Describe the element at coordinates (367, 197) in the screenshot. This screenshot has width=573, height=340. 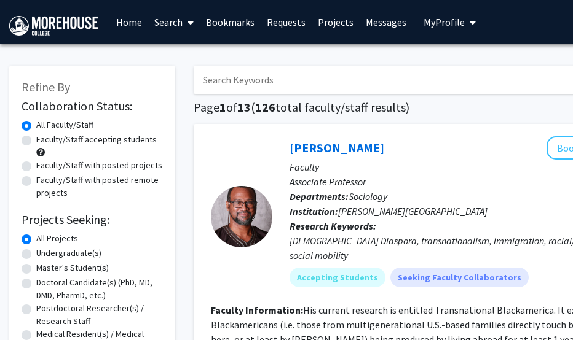
I see `span: Sociology` at that location.